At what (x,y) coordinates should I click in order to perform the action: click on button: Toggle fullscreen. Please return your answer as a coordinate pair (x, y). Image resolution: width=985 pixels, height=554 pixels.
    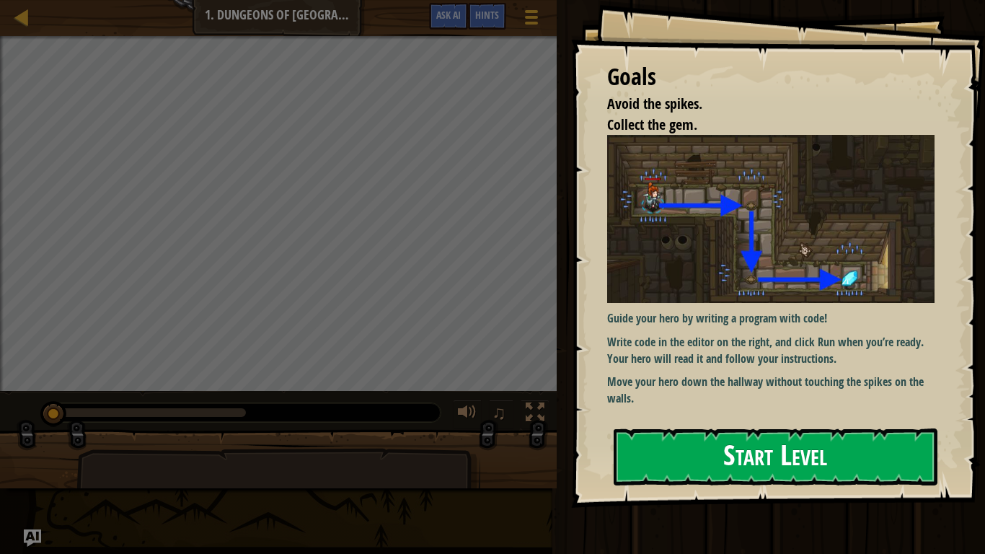
    Looking at the image, I should click on (535, 414).